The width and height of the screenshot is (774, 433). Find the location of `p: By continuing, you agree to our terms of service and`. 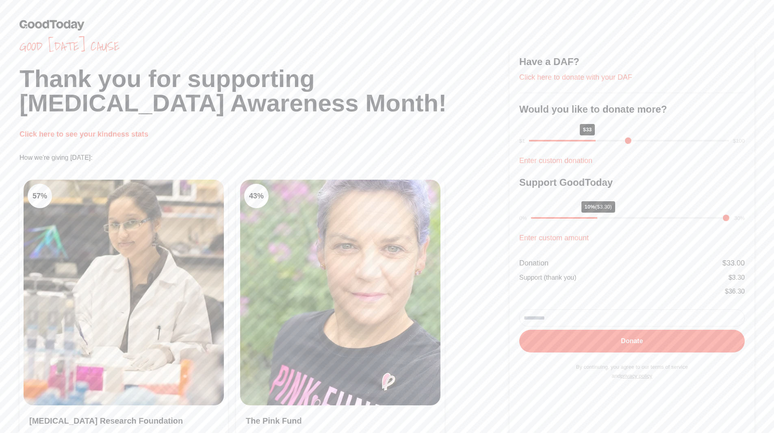

p: By continuing, you agree to our terms of service and is located at coordinates (632, 371).